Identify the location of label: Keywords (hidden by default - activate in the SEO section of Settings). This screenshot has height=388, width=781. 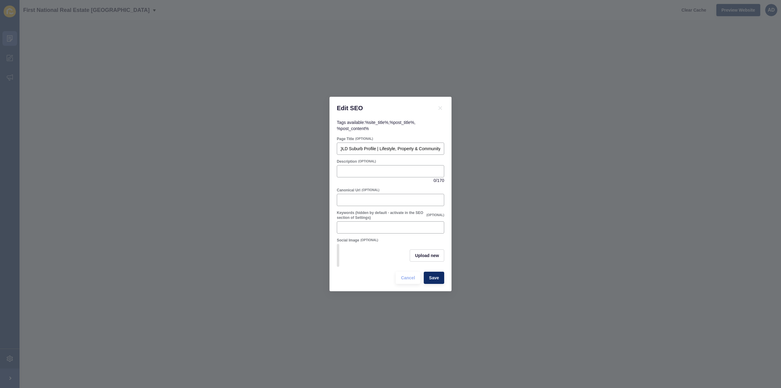
(381, 215).